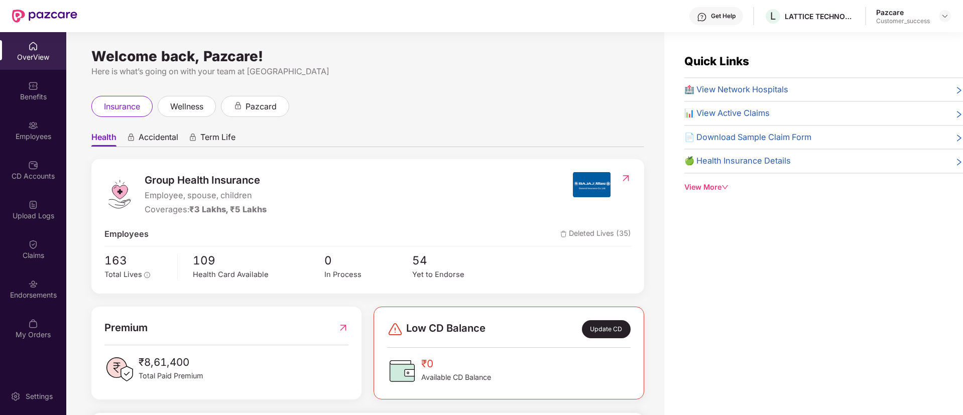 Image resolution: width=963 pixels, height=415 pixels. I want to click on img: insurerIcon, so click(592, 185).